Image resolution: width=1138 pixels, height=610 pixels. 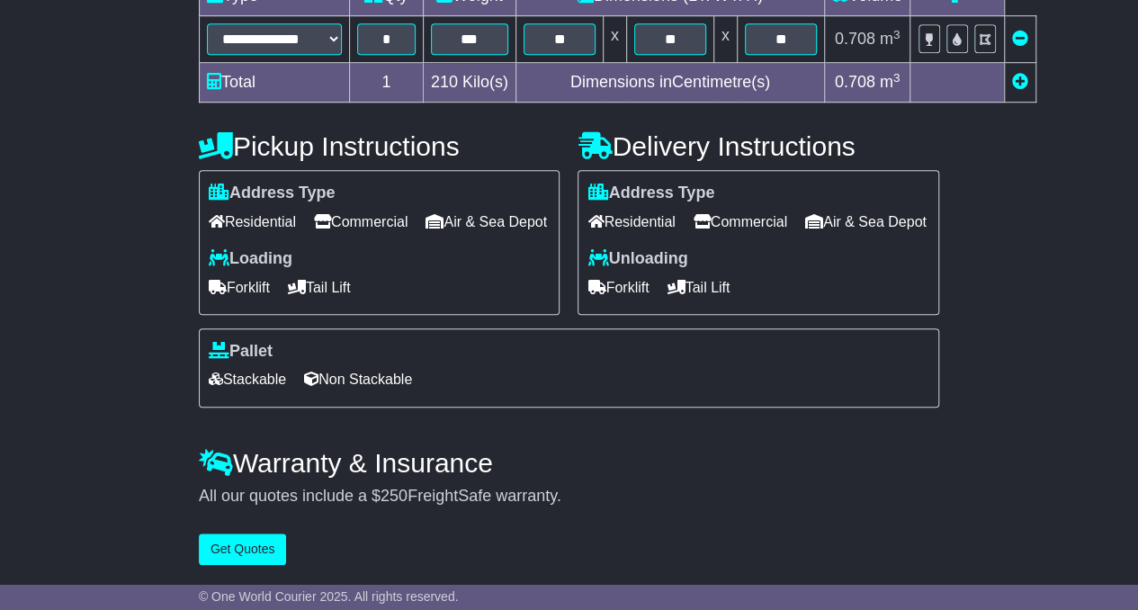 What do you see at coordinates (250, 259) in the screenshot?
I see `label: Loading` at bounding box center [250, 259].